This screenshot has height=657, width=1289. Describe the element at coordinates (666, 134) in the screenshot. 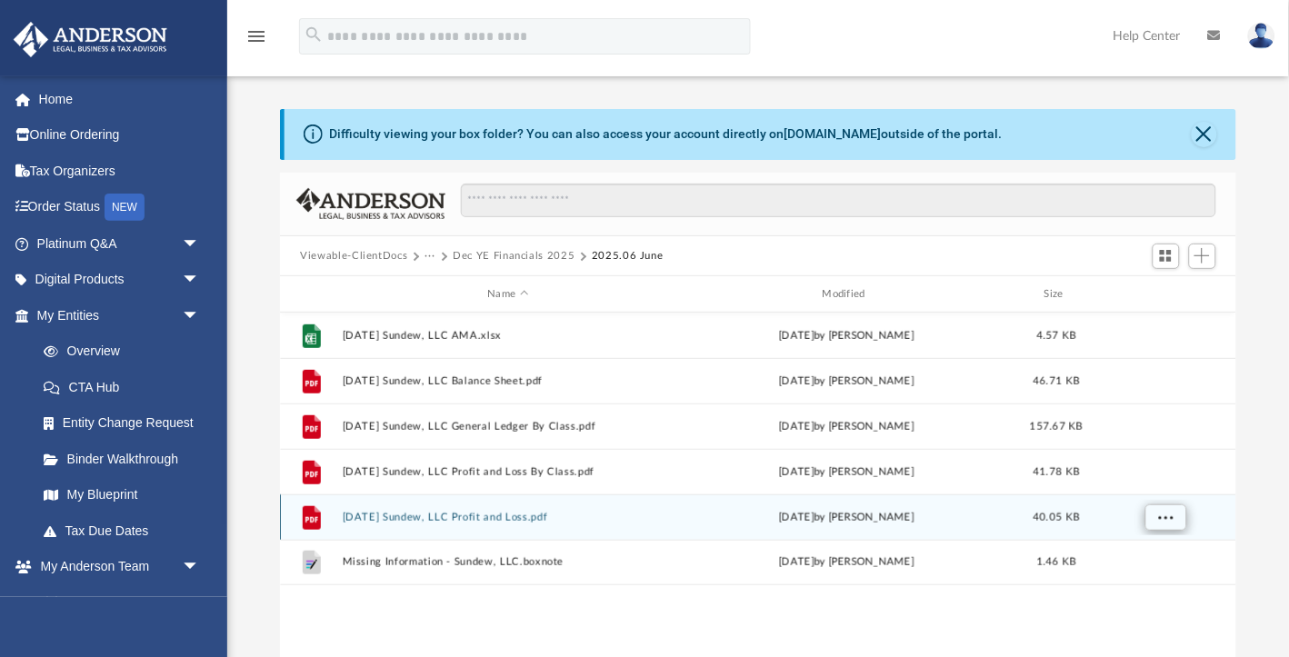

I see `div: Difficulty viewing your box folder? You can also access your account directly on outside of the p...` at that location.